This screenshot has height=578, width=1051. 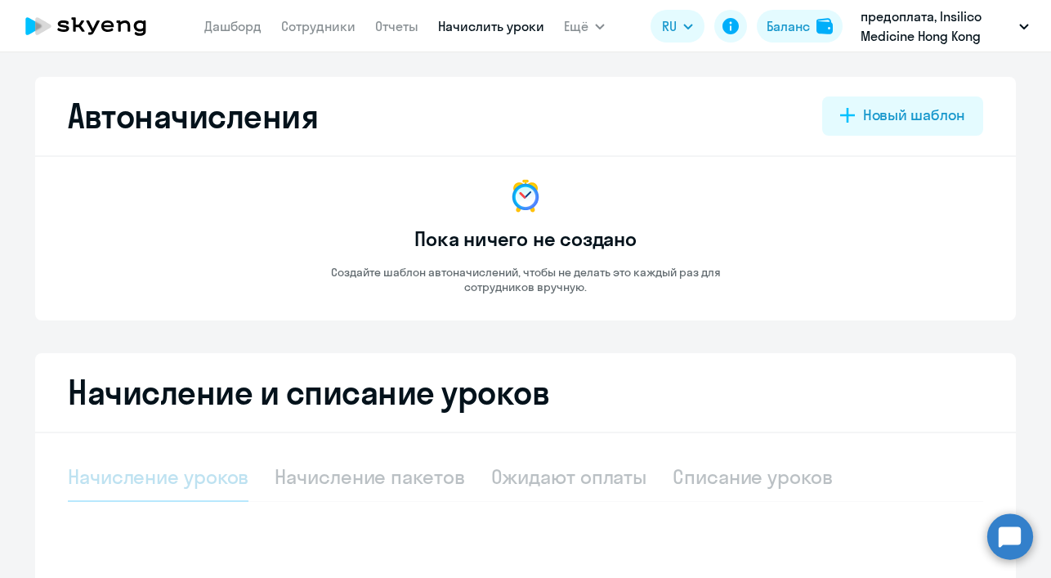 What do you see at coordinates (491, 26) in the screenshot?
I see `a: Начислить уроки` at bounding box center [491, 26].